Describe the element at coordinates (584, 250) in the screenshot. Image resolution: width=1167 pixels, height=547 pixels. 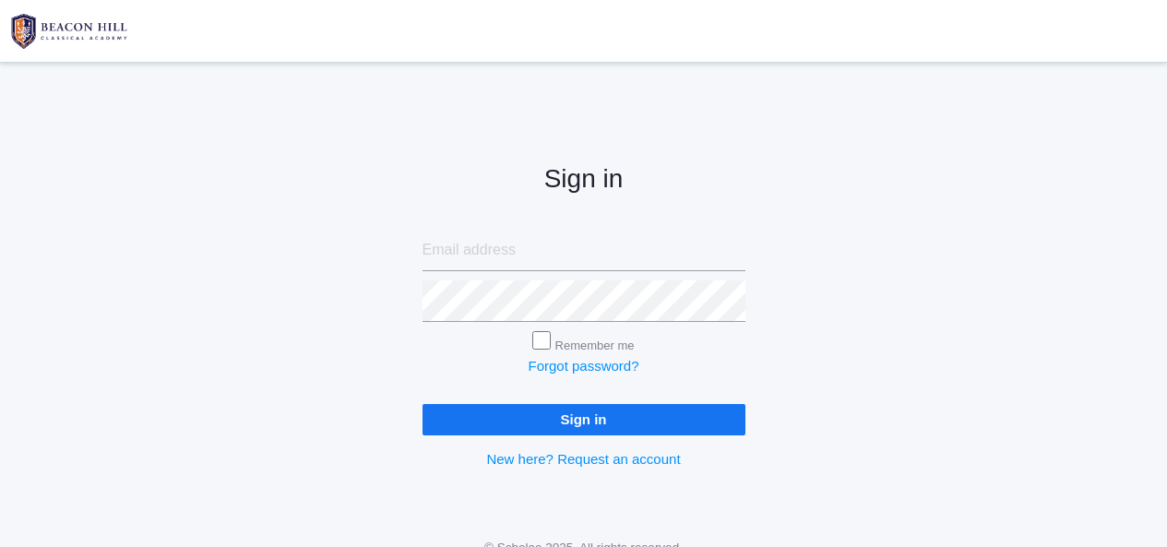
I see `input: Email address` at that location.